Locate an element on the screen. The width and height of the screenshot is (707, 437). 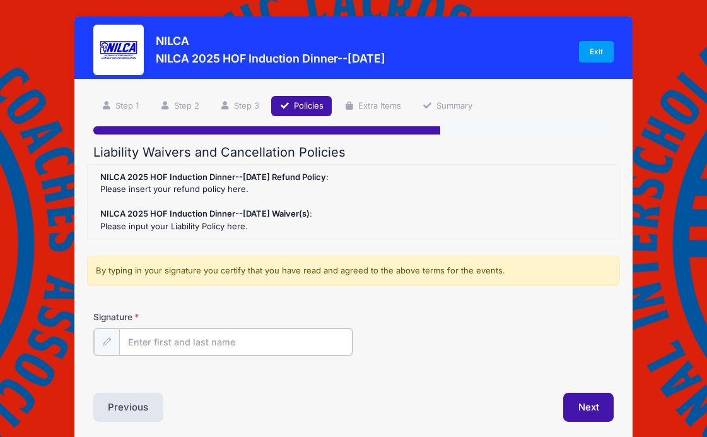
div: By typing in your signature you certify that you have read and agreed to the above terms for the ... is located at coordinates (353, 271).